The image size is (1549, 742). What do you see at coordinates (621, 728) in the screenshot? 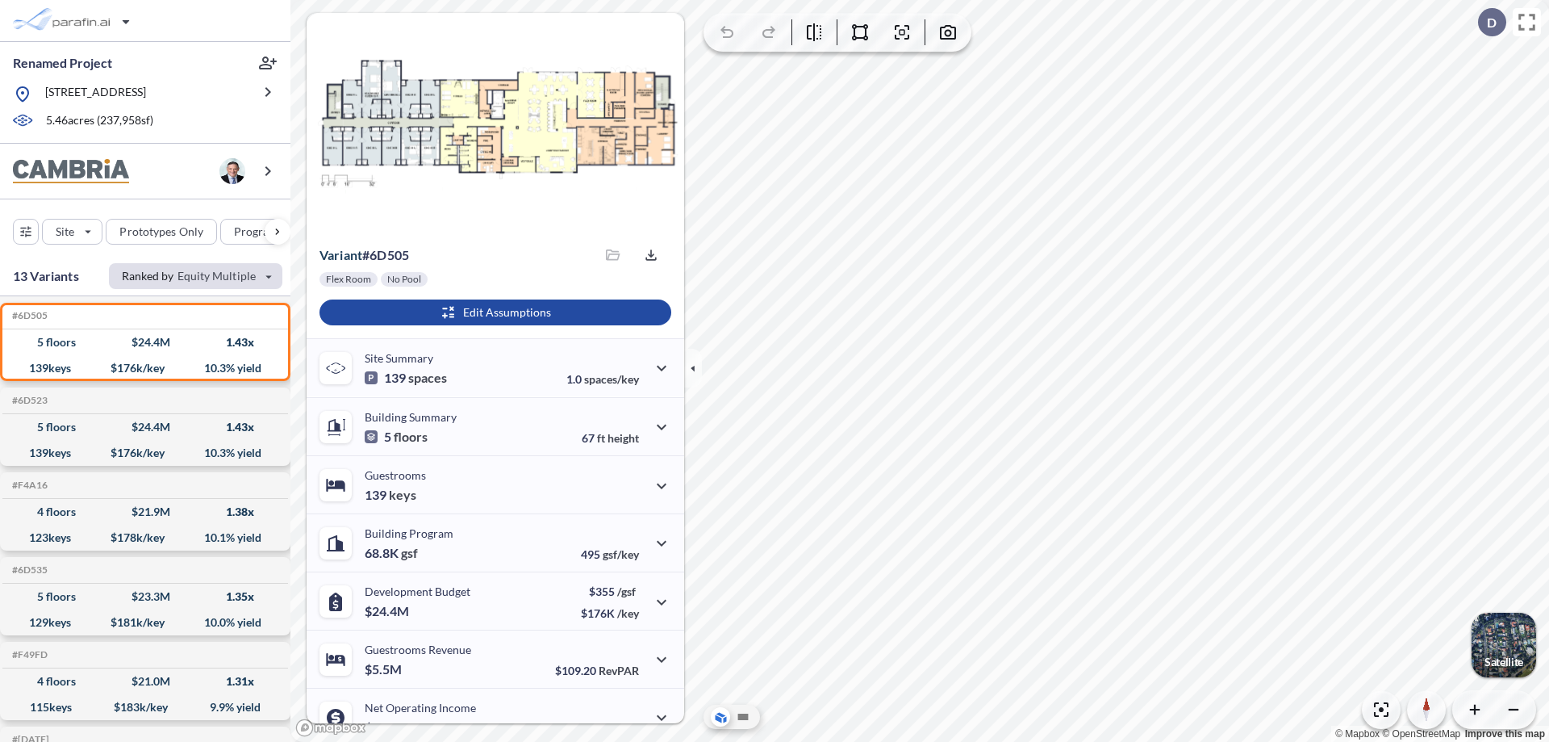
I see `span: margin` at bounding box center [621, 728].